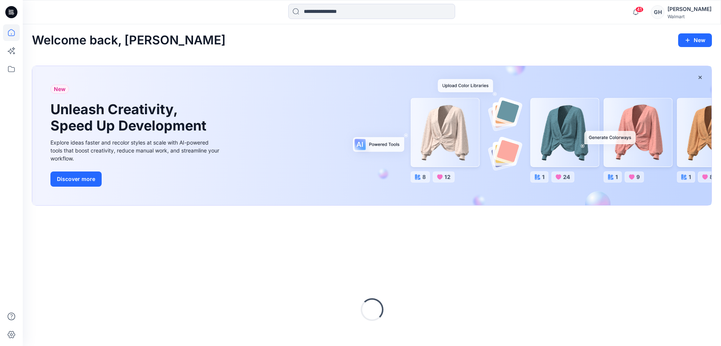  What do you see at coordinates (136, 179) in the screenshot?
I see `a: Discover more` at bounding box center [136, 179].